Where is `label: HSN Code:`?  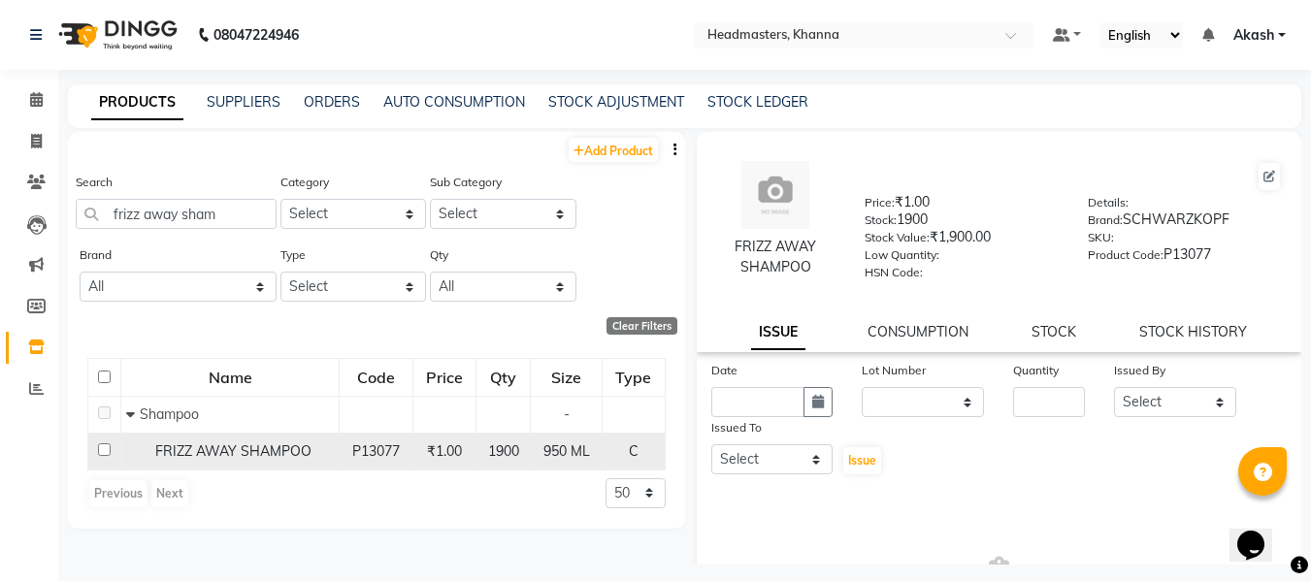 label: HSN Code: is located at coordinates (894, 273).